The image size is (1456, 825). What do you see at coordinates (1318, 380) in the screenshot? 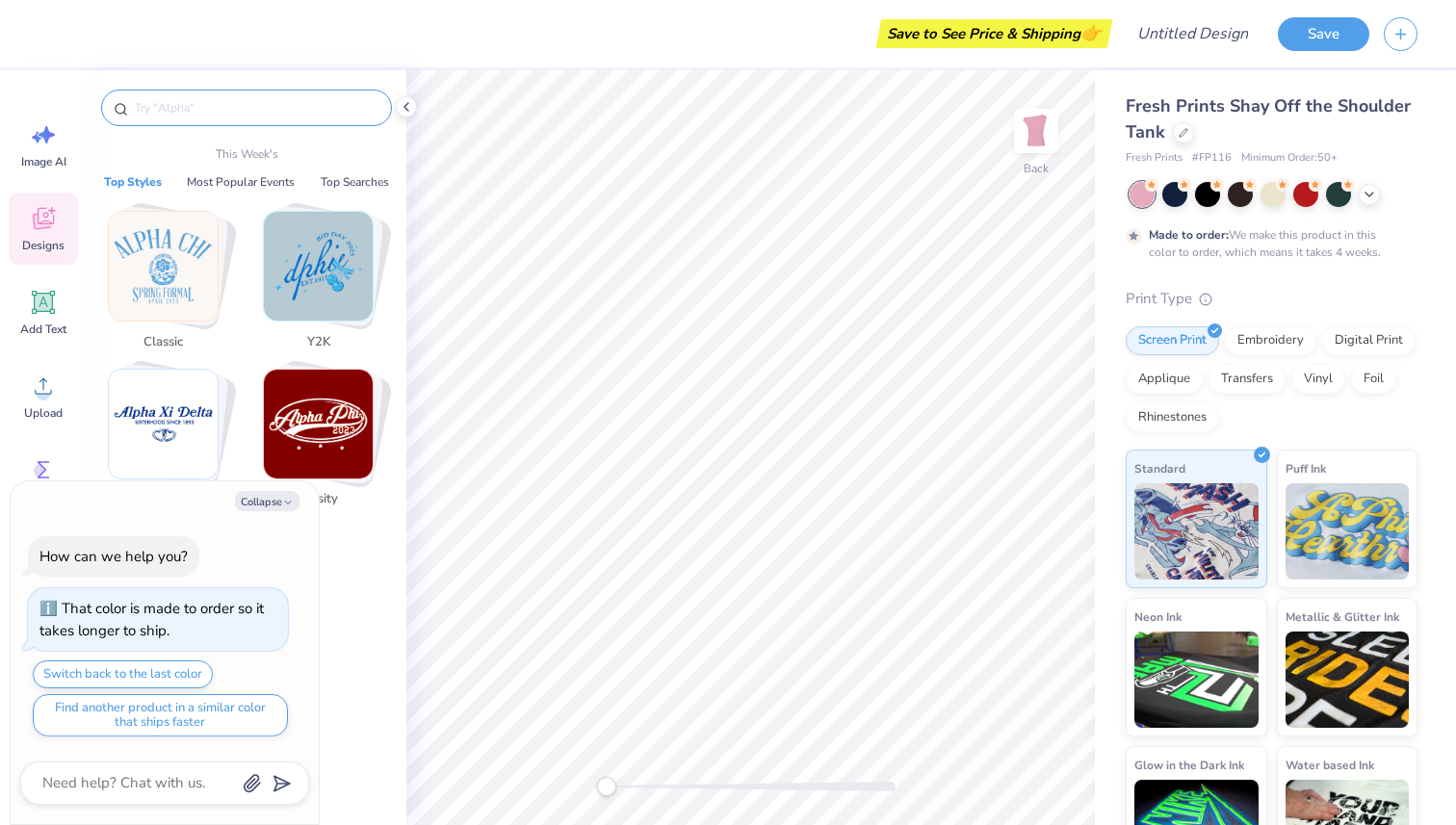
I see `div: Vinyl` at bounding box center [1318, 380].